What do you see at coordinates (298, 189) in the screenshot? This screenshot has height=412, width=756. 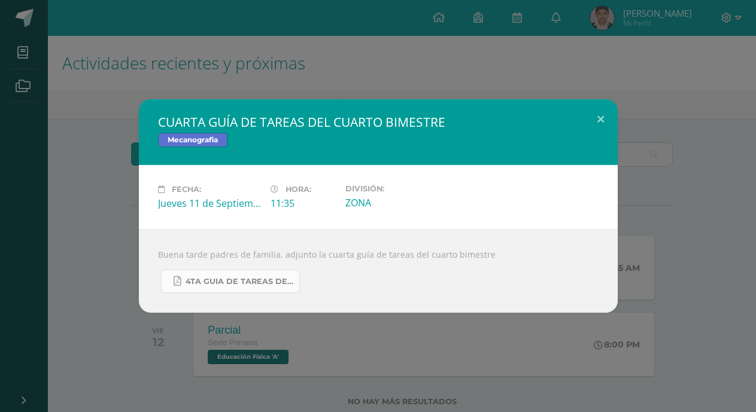 I see `span: Hora:` at bounding box center [298, 189].